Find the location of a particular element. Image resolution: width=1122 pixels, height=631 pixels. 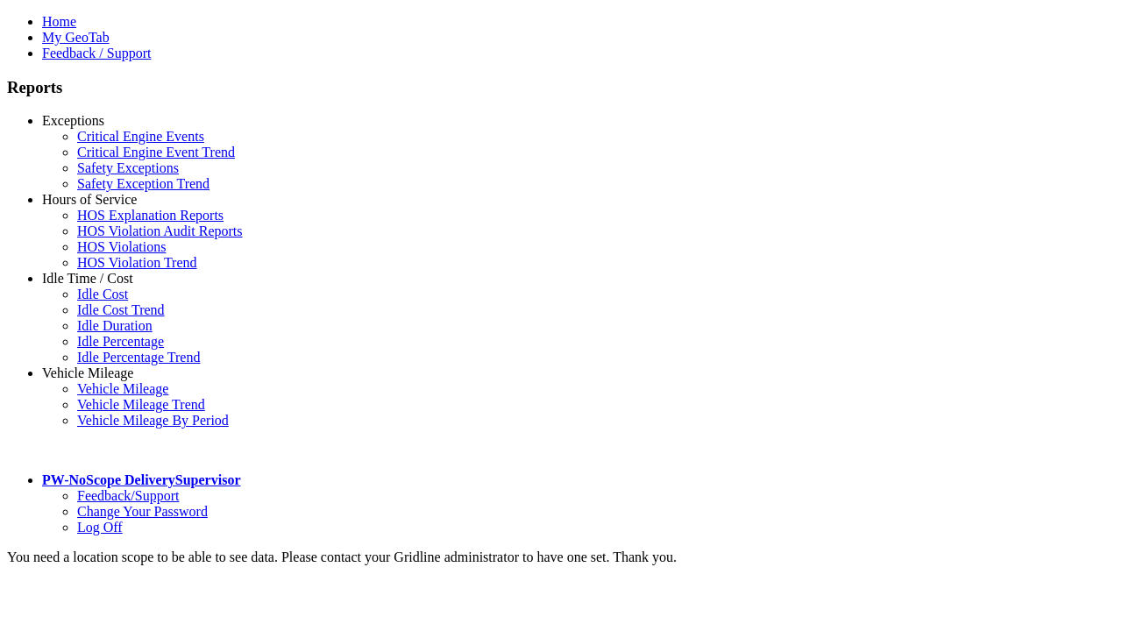

a: Idle Duration is located at coordinates (115, 325).